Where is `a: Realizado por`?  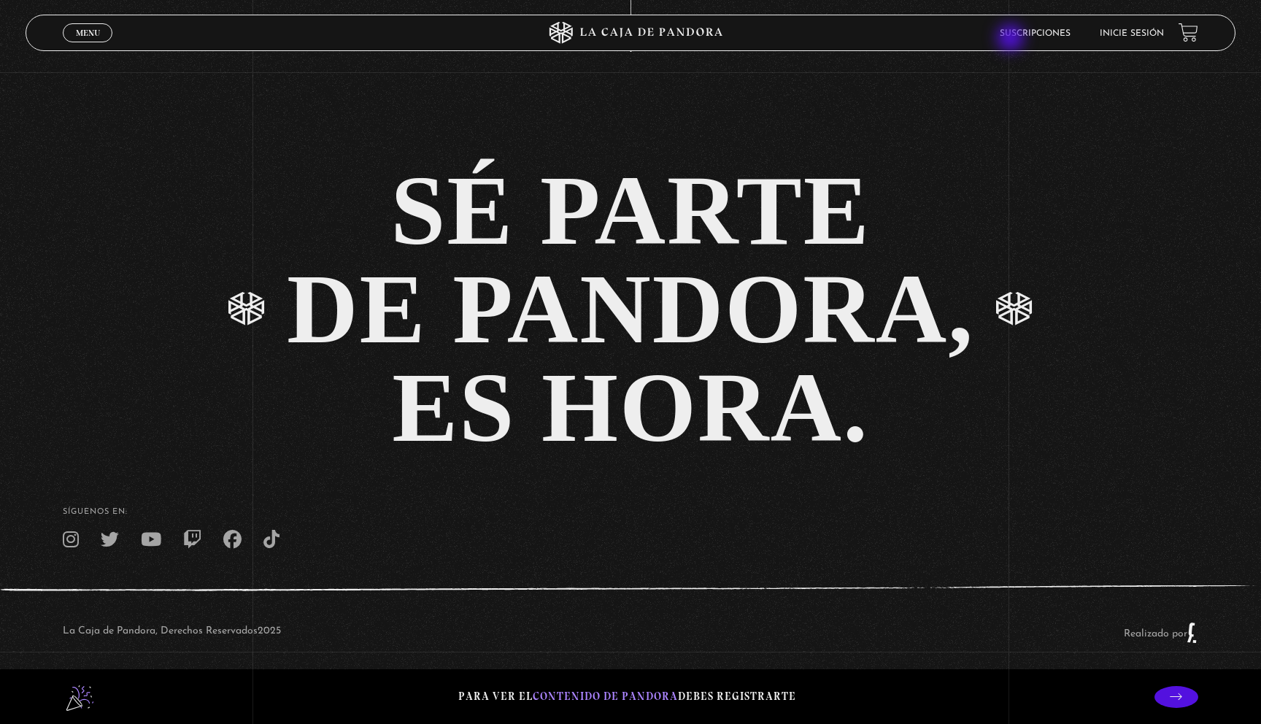 a: Realizado por is located at coordinates (1161, 633).